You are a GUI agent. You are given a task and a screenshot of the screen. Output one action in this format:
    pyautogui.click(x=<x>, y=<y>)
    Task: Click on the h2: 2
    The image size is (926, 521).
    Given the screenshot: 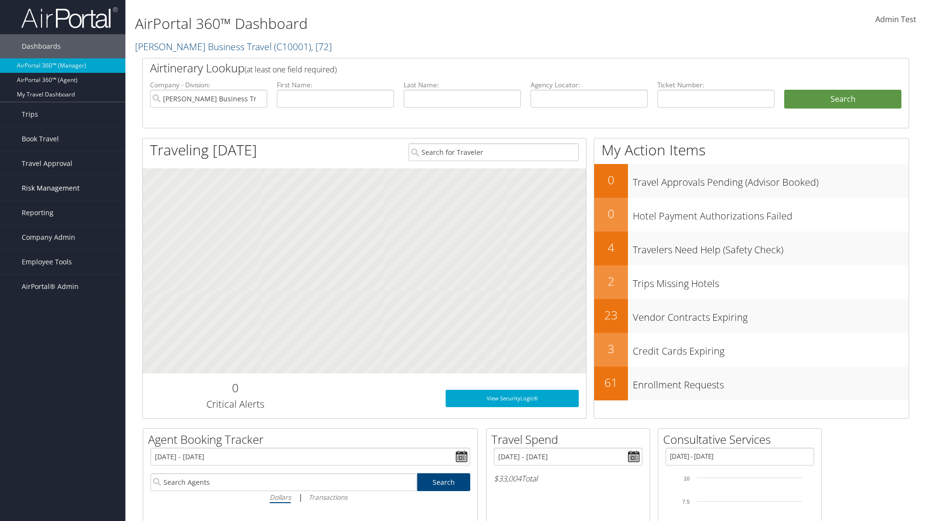 What is the action you would take?
    pyautogui.click(x=611, y=281)
    